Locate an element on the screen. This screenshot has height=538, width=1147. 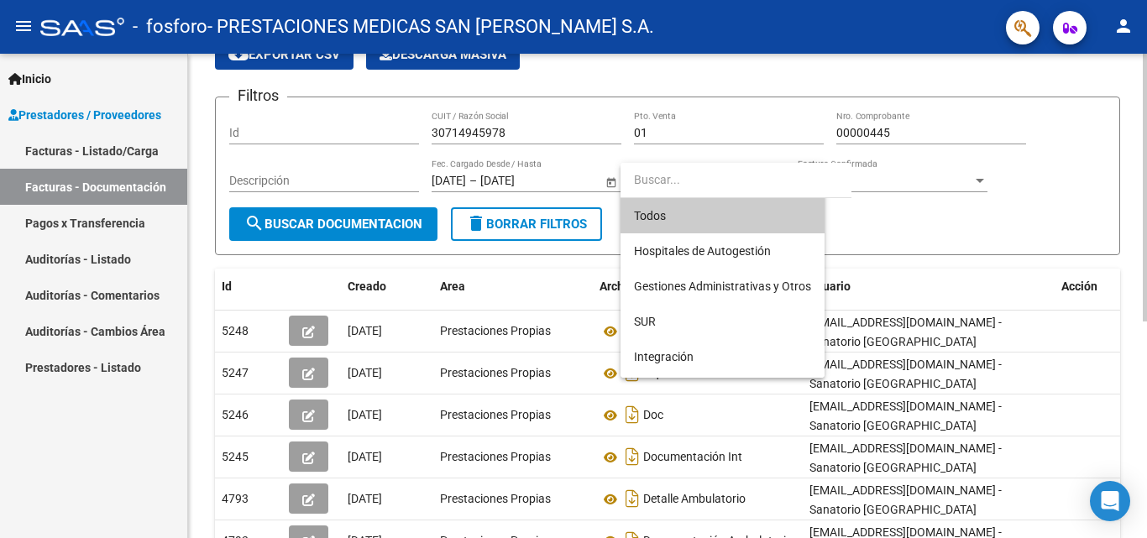
span: Todos is located at coordinates (722, 216).